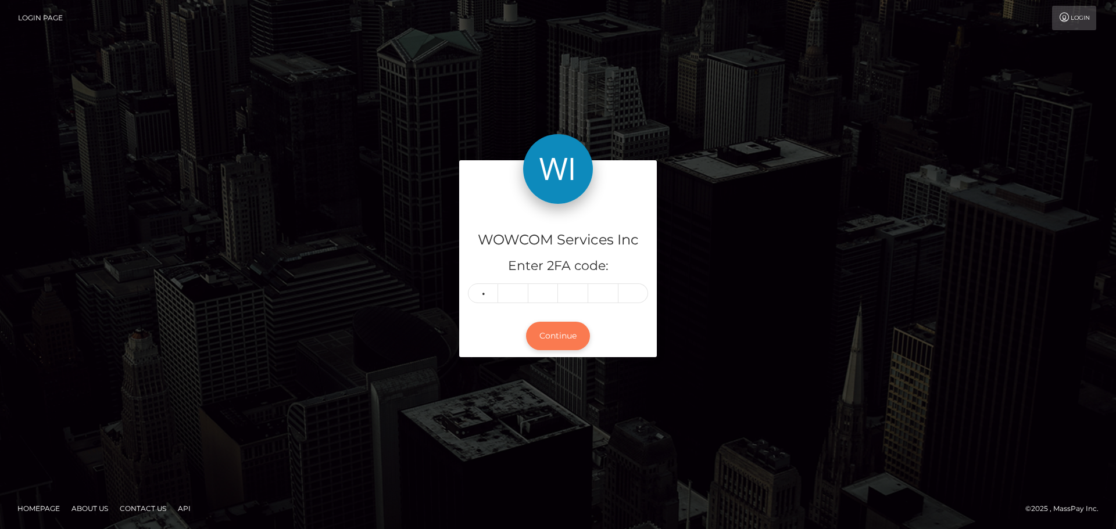  Describe the element at coordinates (38, 508) in the screenshot. I see `a: Homepage` at that location.